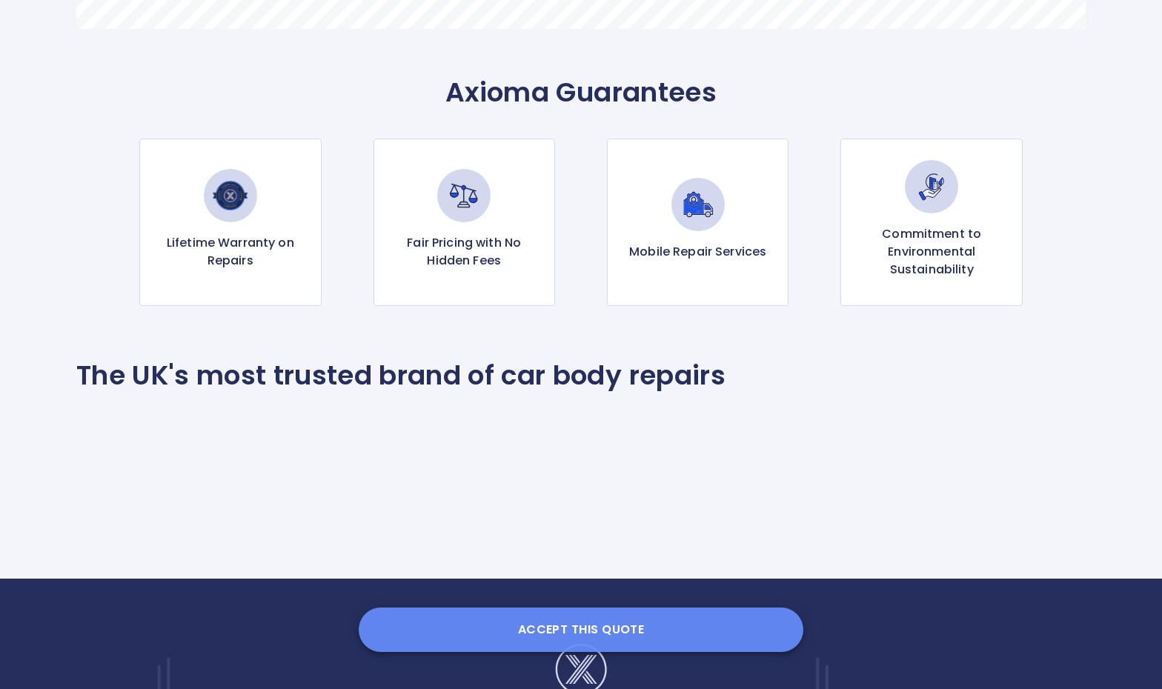 The width and height of the screenshot is (1162, 689). Describe the element at coordinates (401, 376) in the screenshot. I see `p: The UK's most trusted brand of car body repairs` at that location.